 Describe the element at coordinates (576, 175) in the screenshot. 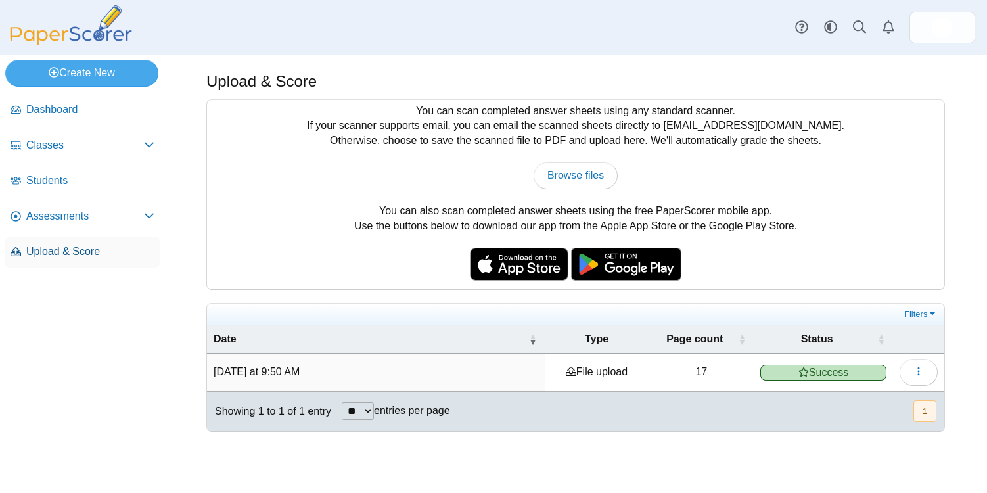

I see `span: Browse files` at that location.